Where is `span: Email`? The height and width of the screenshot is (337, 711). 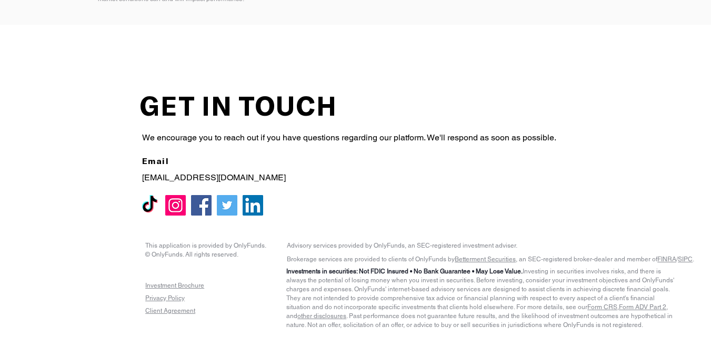 span: Email is located at coordinates (155, 161).